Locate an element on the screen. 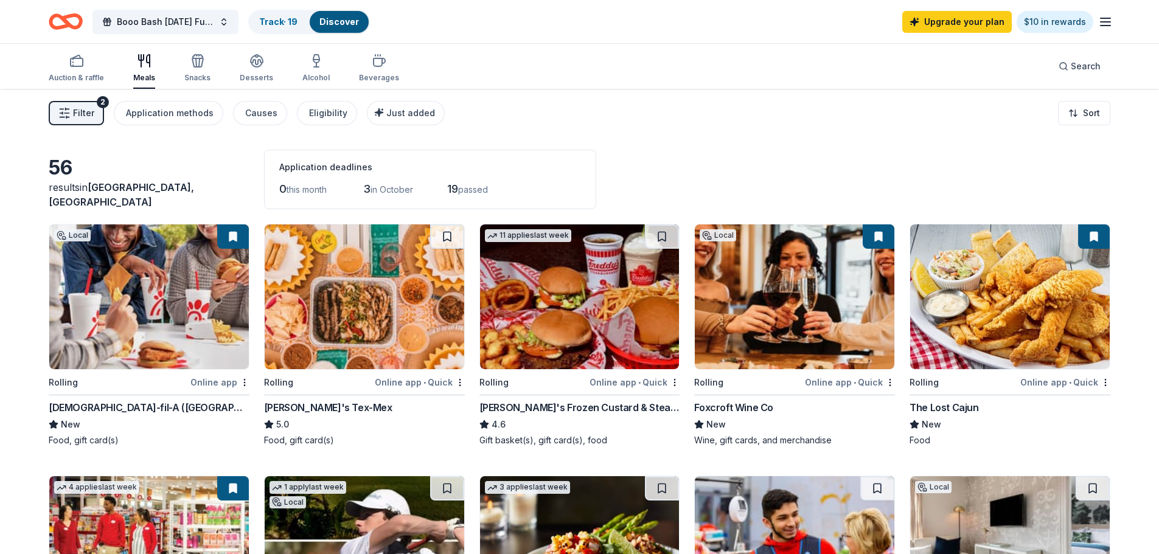  div: Online app is located at coordinates (220, 382).